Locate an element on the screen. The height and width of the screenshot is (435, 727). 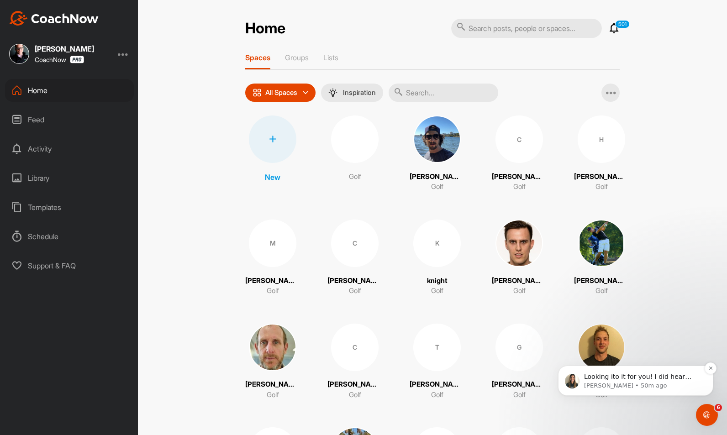
div: M is located at coordinates (273, 244).